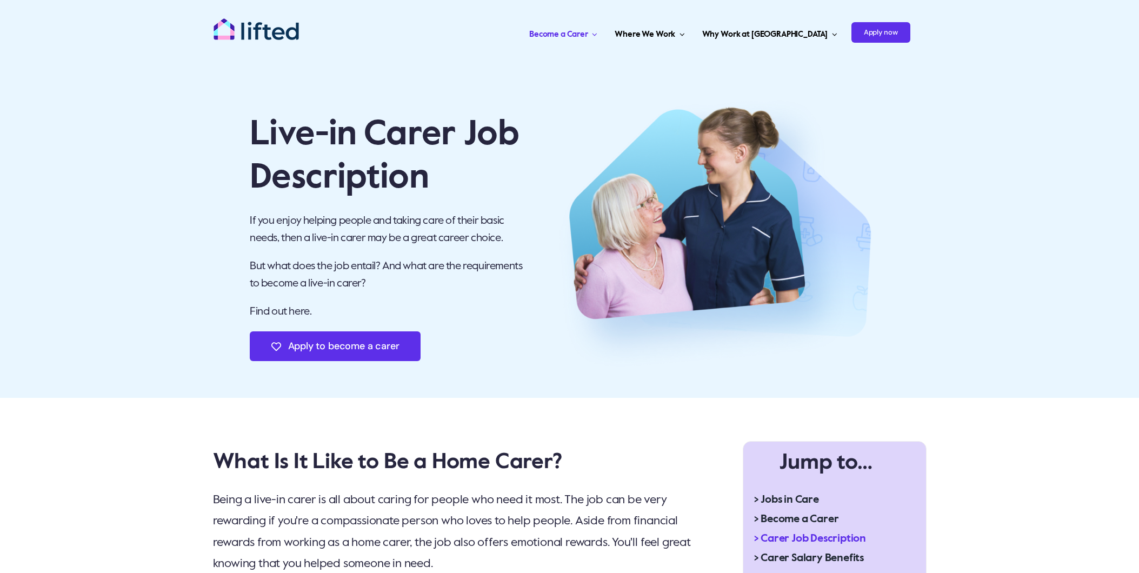 This screenshot has height=573, width=1139. What do you see at coordinates (881, 32) in the screenshot?
I see `span: Apply now` at bounding box center [881, 32].